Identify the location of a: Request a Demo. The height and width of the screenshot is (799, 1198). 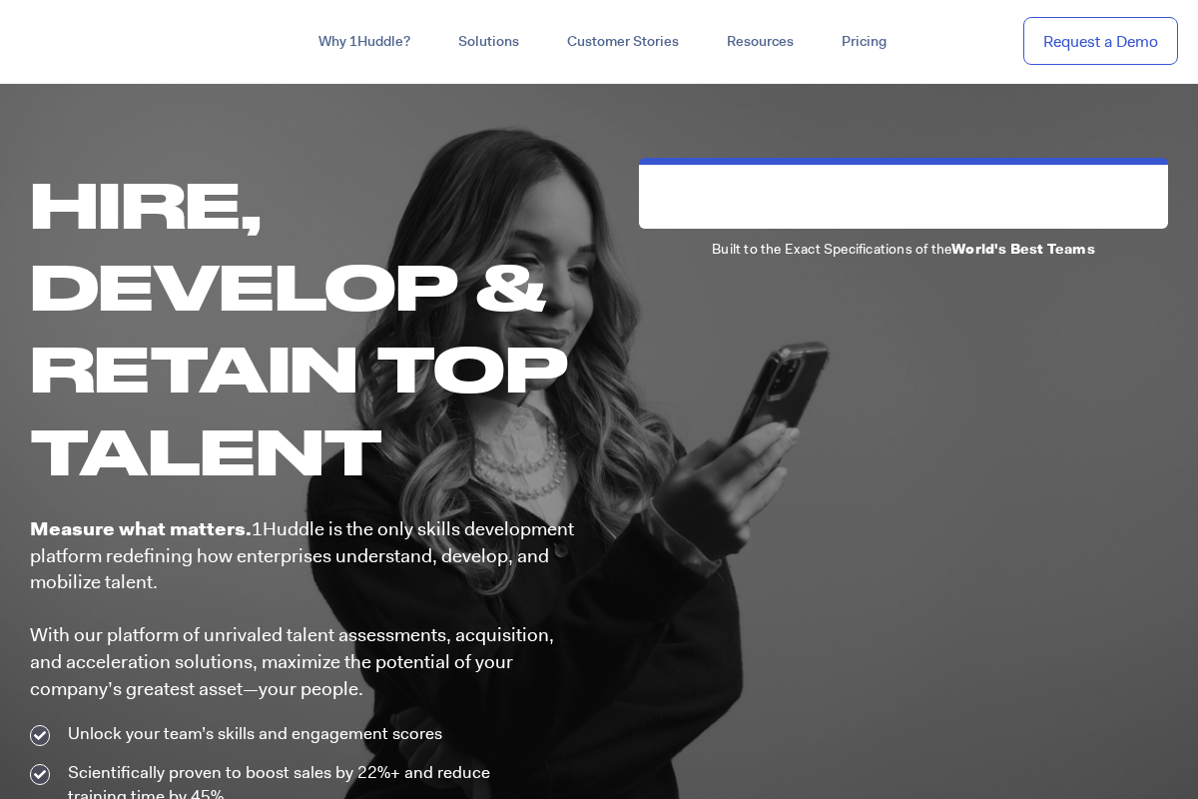
(1100, 41).